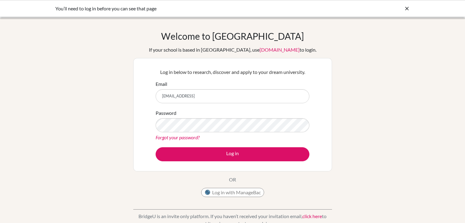 This screenshot has width=465, height=223. What do you see at coordinates (187, 9) in the screenshot?
I see `div: You’ll need to log in before you can see that page` at bounding box center [187, 9].